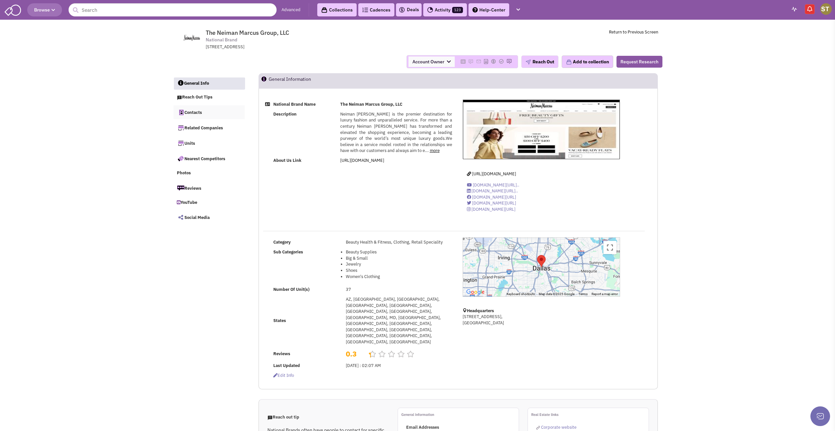  What do you see at coordinates (45, 10) in the screenshot?
I see `button: Browse` at bounding box center [45, 10].